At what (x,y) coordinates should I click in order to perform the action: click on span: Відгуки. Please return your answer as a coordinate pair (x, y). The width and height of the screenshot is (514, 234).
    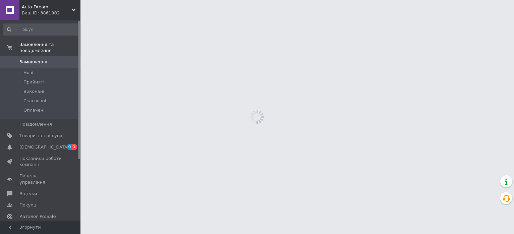
    Looking at the image, I should click on (28, 194).